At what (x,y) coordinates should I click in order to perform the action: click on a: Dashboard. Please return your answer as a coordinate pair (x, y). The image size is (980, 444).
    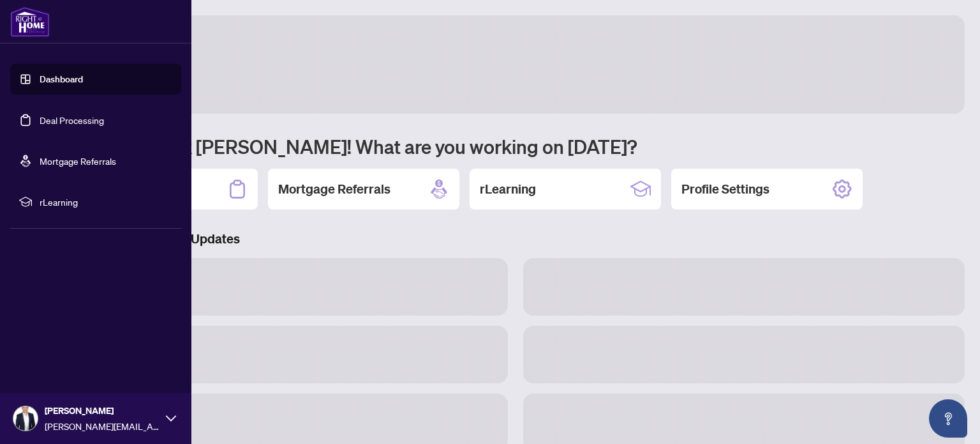
    Looking at the image, I should click on (61, 79).